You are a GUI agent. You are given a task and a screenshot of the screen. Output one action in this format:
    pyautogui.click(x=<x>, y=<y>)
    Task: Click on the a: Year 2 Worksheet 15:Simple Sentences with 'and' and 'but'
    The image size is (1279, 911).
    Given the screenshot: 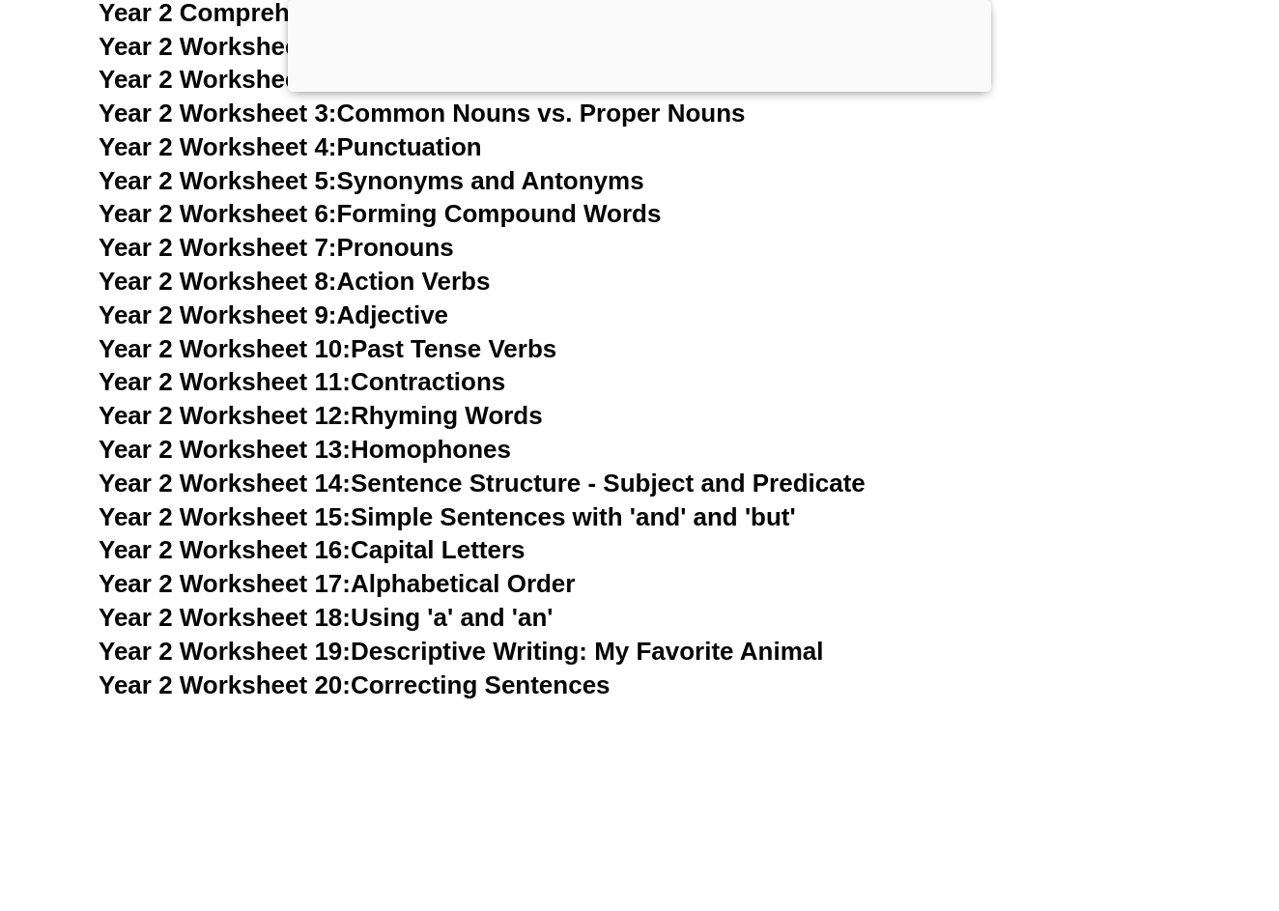 What is the action you would take?
    pyautogui.click(x=447, y=517)
    